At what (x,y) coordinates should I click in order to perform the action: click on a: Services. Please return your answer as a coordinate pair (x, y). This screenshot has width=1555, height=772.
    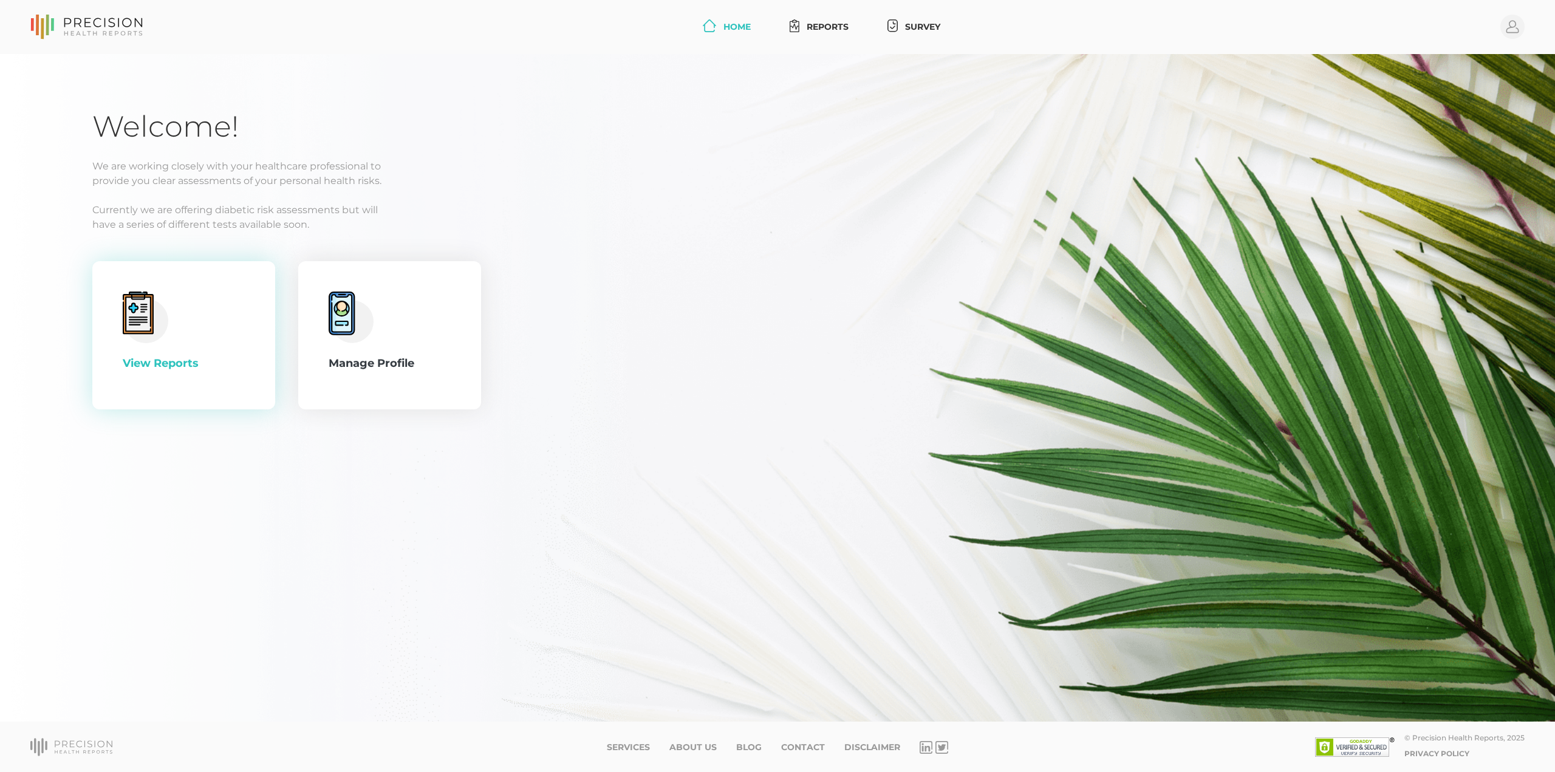
    Looking at the image, I should click on (628, 747).